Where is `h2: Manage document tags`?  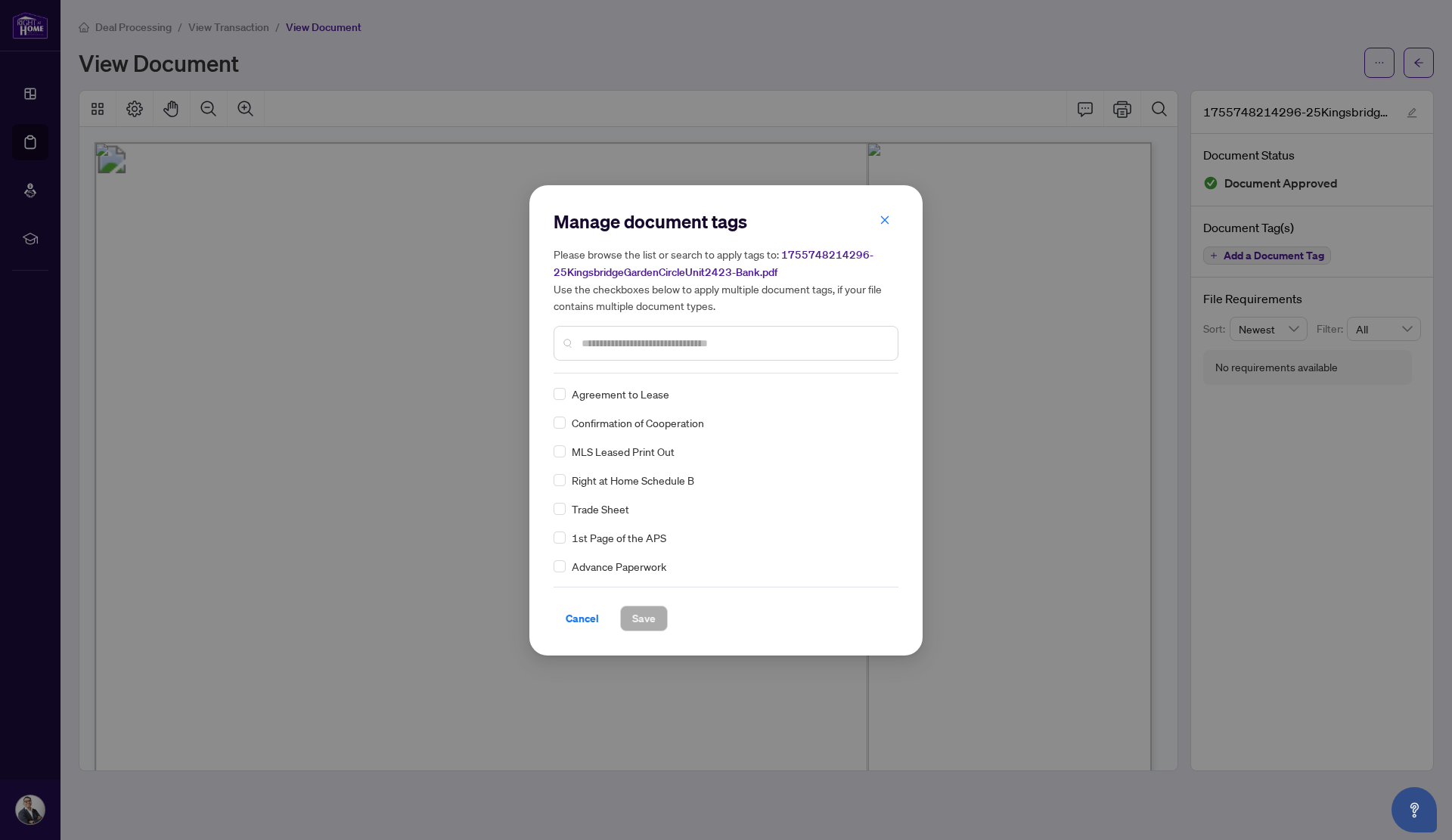
h2: Manage document tags is located at coordinates (726, 222).